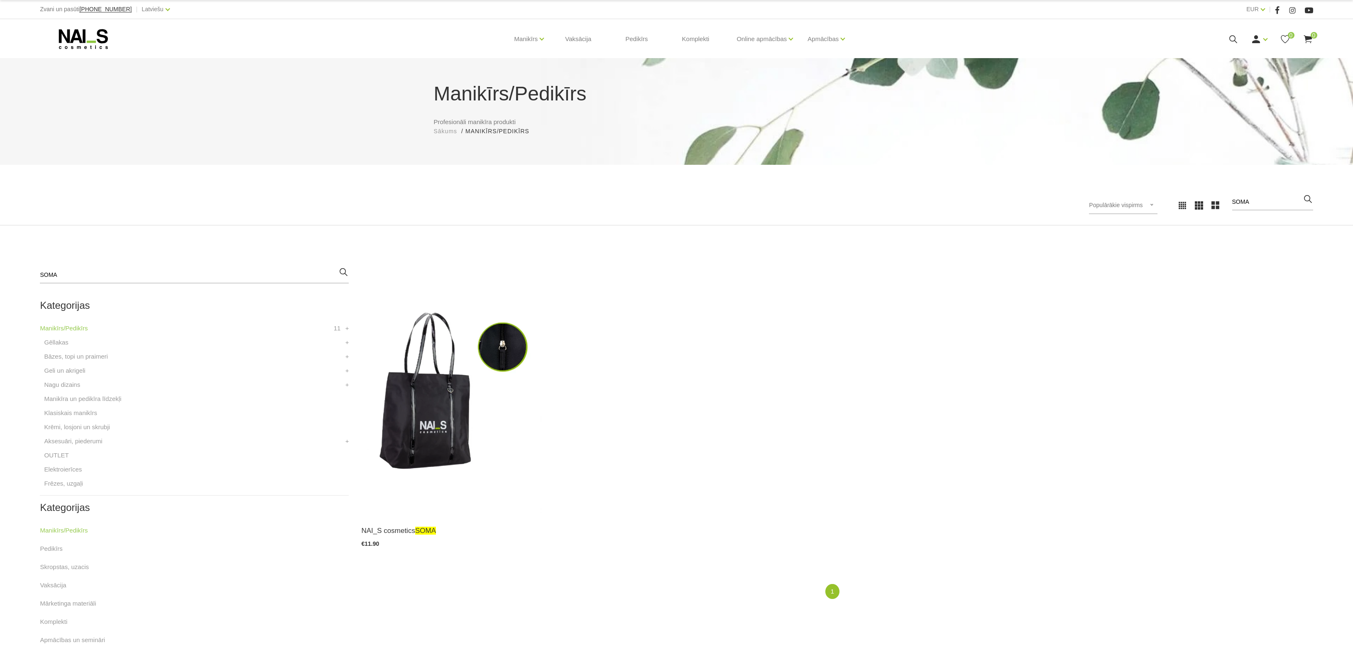 Image resolution: width=1353 pixels, height=672 pixels. Describe the element at coordinates (64, 371) in the screenshot. I see `a: Geli un akrigeli` at that location.